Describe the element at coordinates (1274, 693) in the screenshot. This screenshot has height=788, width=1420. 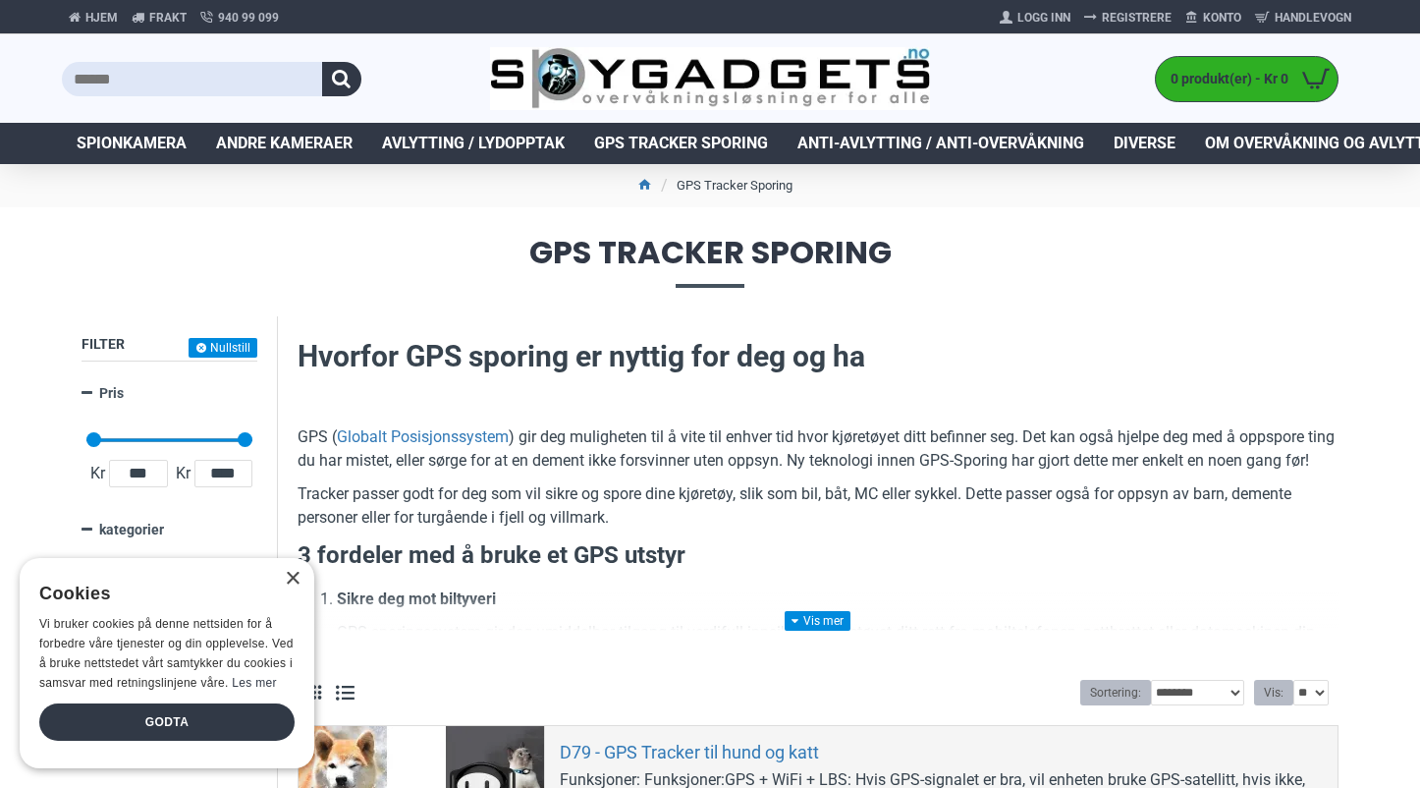
I see `label: Vis:` at that location.